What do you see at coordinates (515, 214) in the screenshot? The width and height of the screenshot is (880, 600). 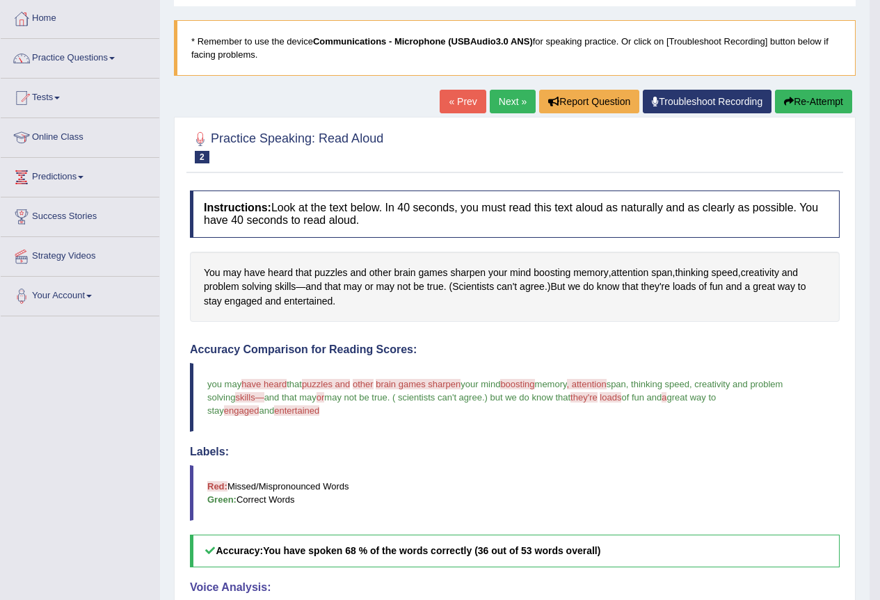 I see `h4: Look at the text below. In 40 seconds, you must read this text aloud as naturally and as clearly ...` at bounding box center [515, 214].